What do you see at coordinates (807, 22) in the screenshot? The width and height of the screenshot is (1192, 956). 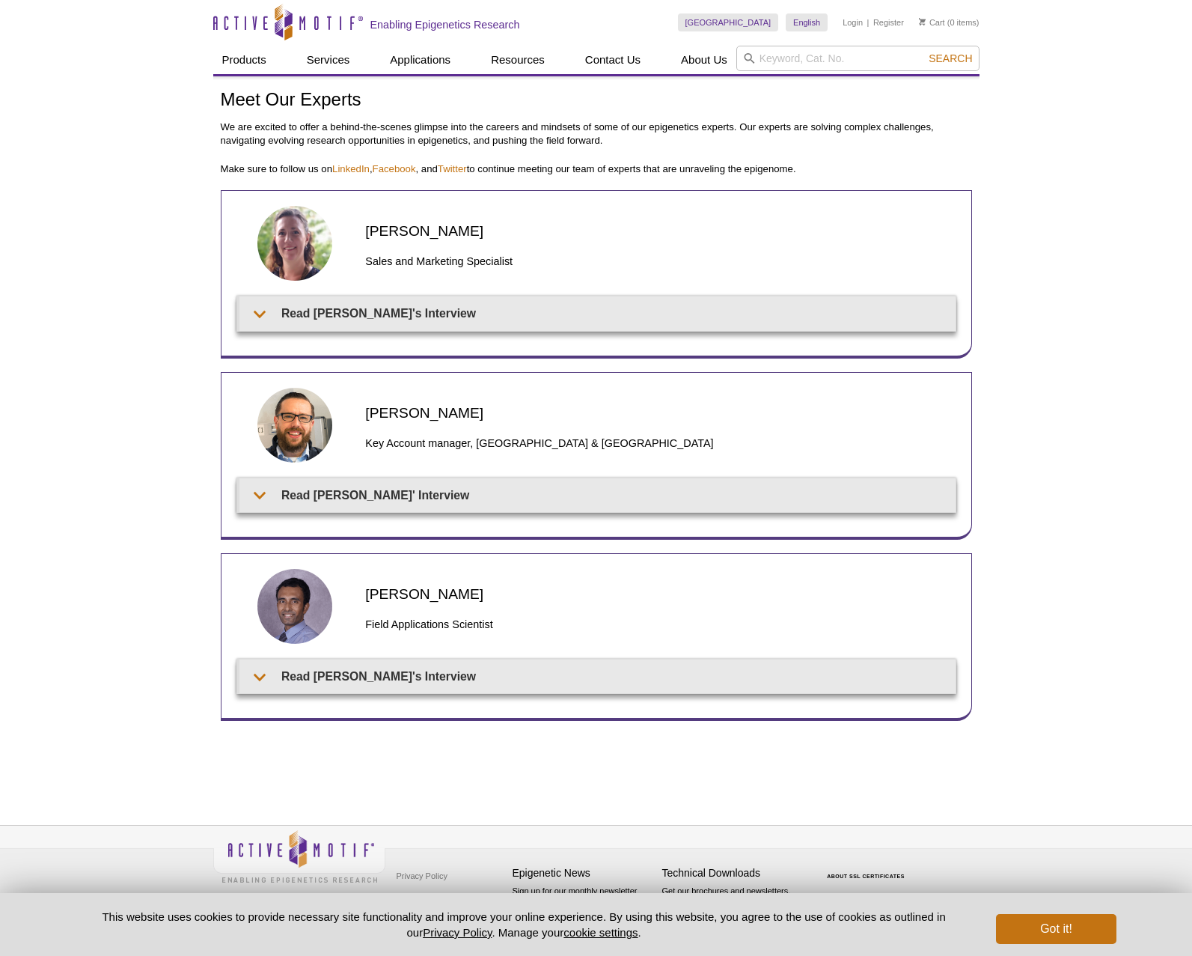 I see `a: English` at bounding box center [807, 22].